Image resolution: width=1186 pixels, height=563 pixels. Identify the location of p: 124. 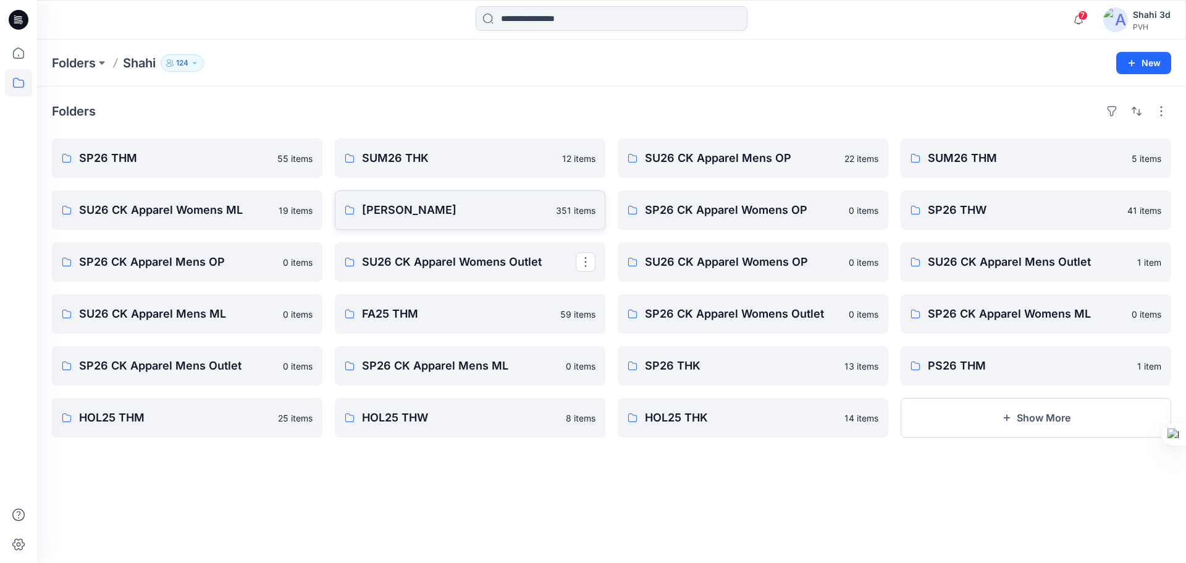
(182, 63).